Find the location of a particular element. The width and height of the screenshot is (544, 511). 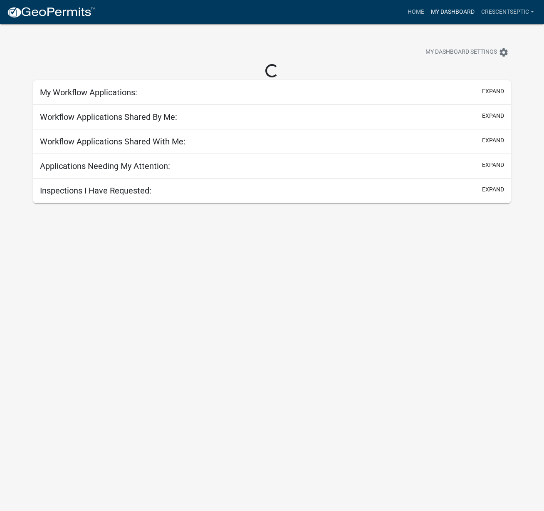

h5: Applications Needing My Attention: is located at coordinates (105, 166).